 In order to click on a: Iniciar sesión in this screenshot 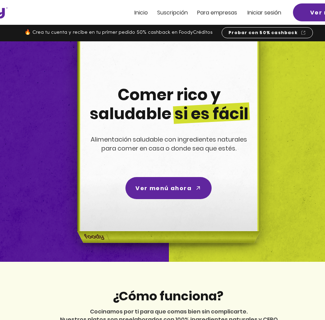, I will do `click(264, 12)`.